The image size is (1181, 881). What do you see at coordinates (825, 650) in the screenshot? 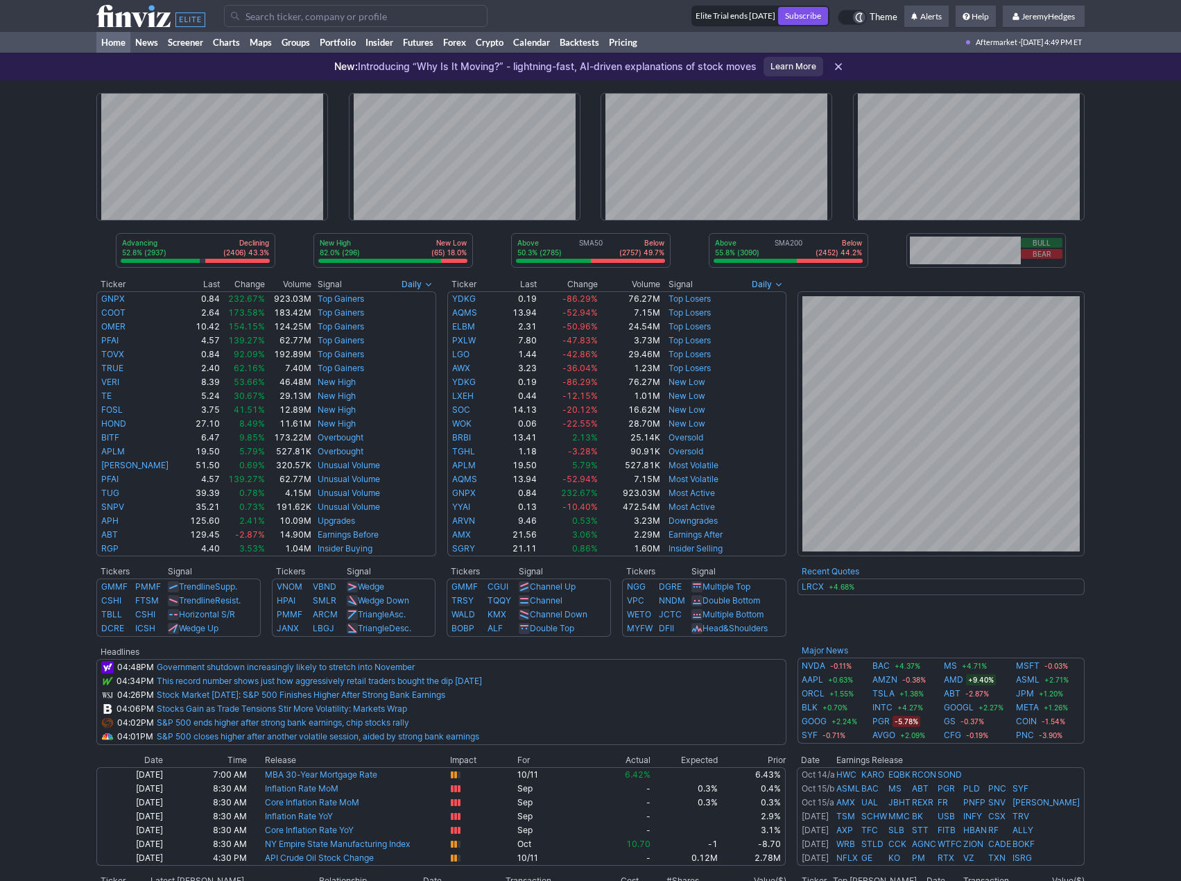
I see `b: Major News` at bounding box center [825, 650].